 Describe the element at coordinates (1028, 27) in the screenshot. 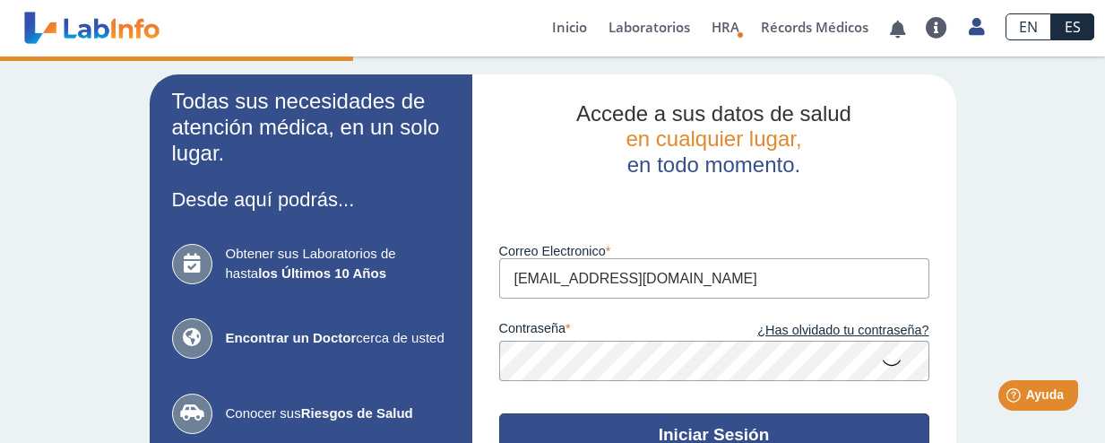

I see `a: EN` at that location.